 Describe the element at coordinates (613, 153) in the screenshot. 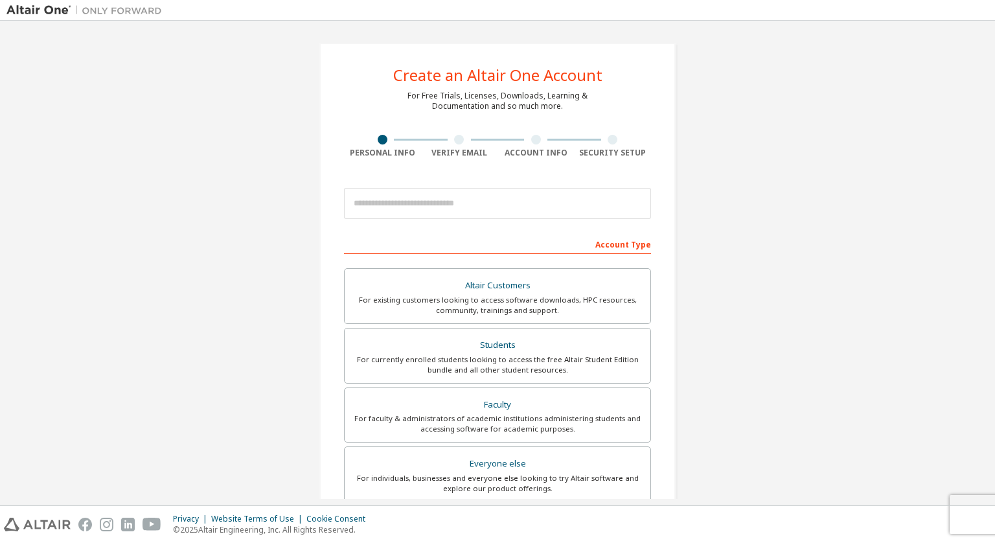

I see `div: Security Setup` at that location.